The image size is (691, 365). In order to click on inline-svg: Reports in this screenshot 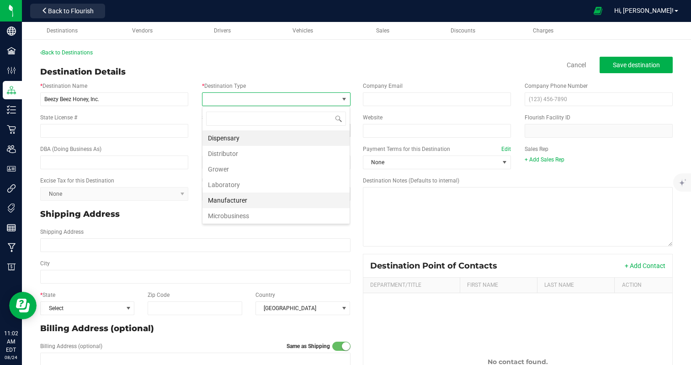, I will do `click(11, 228)`.